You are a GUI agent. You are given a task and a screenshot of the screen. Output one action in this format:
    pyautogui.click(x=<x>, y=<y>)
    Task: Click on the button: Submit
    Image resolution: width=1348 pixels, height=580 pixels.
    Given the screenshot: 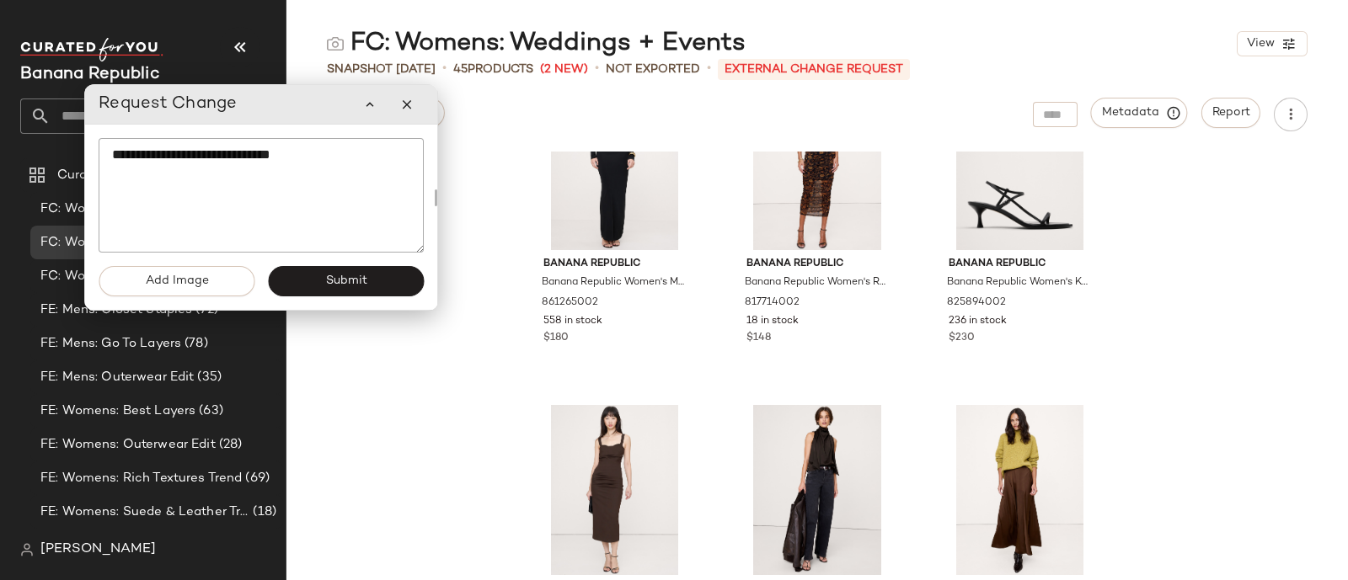 What is the action you would take?
    pyautogui.click(x=345, y=281)
    